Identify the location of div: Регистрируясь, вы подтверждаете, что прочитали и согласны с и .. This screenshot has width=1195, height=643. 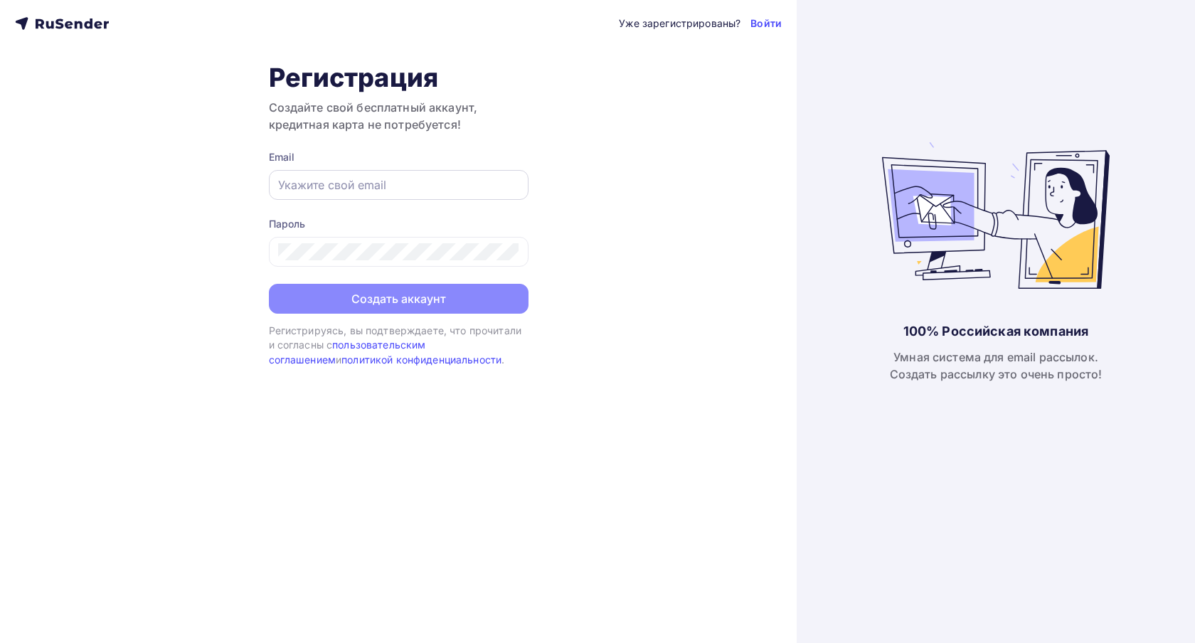
(398, 345).